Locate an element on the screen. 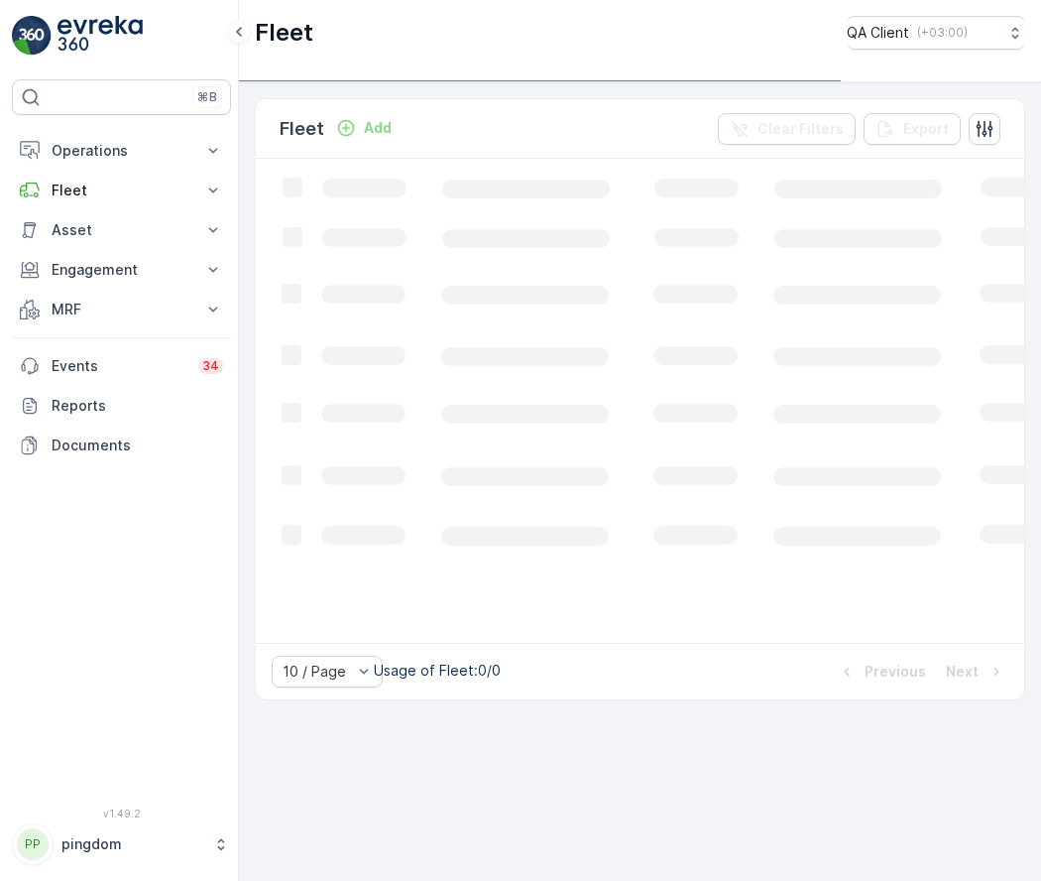 The width and height of the screenshot is (1041, 881). button: MRF is located at coordinates (121, 309).